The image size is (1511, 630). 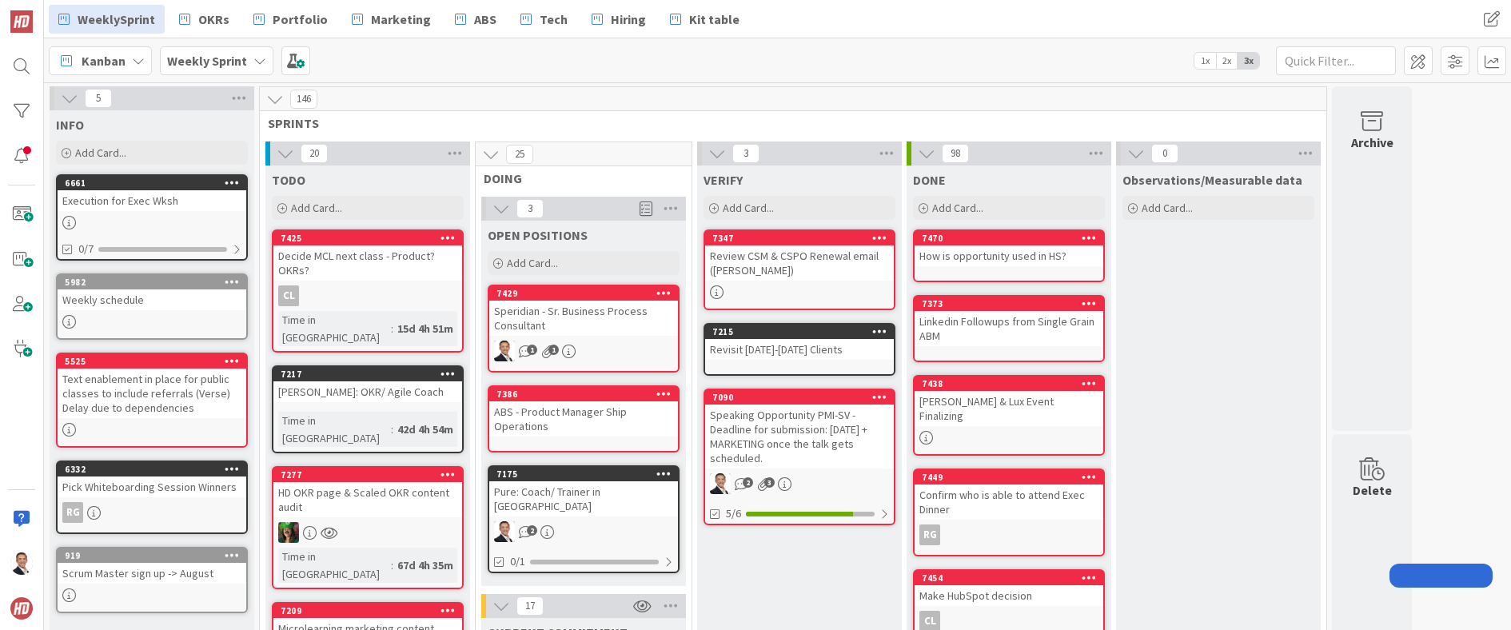 What do you see at coordinates (314, 153) in the screenshot?
I see `span: 20` at bounding box center [314, 153].